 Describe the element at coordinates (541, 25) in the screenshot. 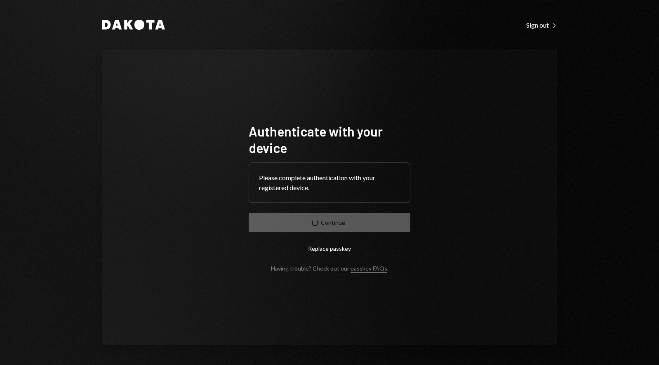

I see `a: Sign out` at that location.